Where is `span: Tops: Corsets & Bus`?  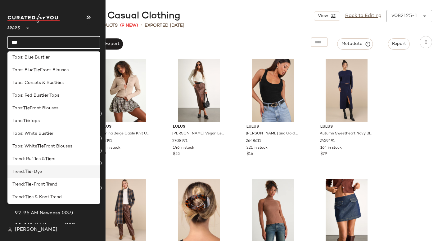 span: Tops: Corsets & Bus is located at coordinates (33, 83).